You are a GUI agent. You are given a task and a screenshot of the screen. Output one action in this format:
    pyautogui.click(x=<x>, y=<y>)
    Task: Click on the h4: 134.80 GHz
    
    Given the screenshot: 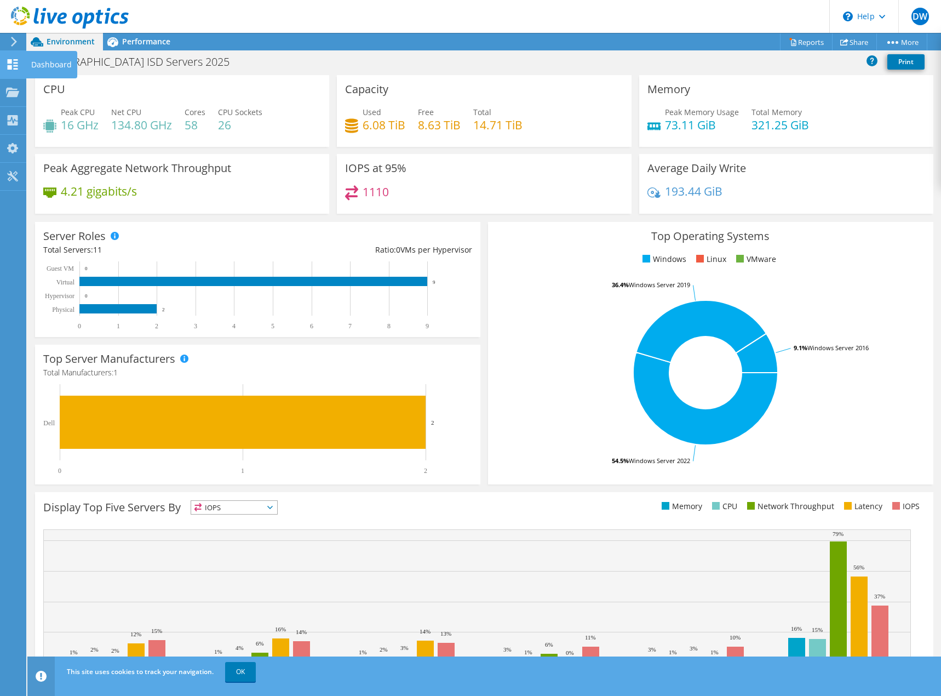 What is the action you would take?
    pyautogui.click(x=141, y=125)
    